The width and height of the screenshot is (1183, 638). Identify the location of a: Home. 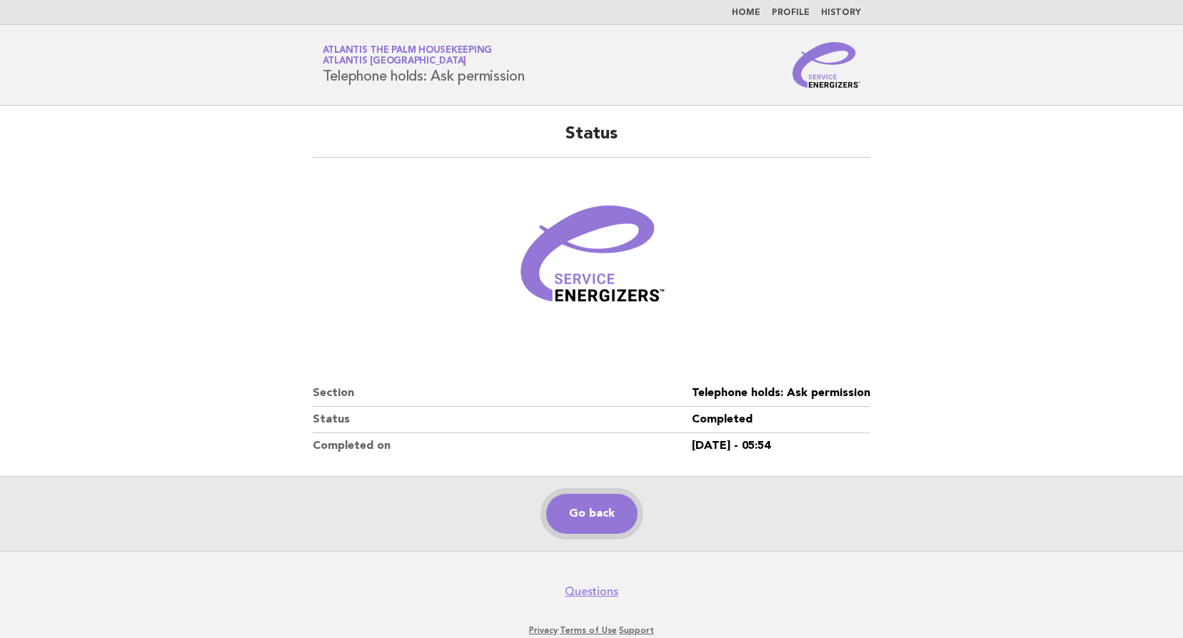
(746, 13).